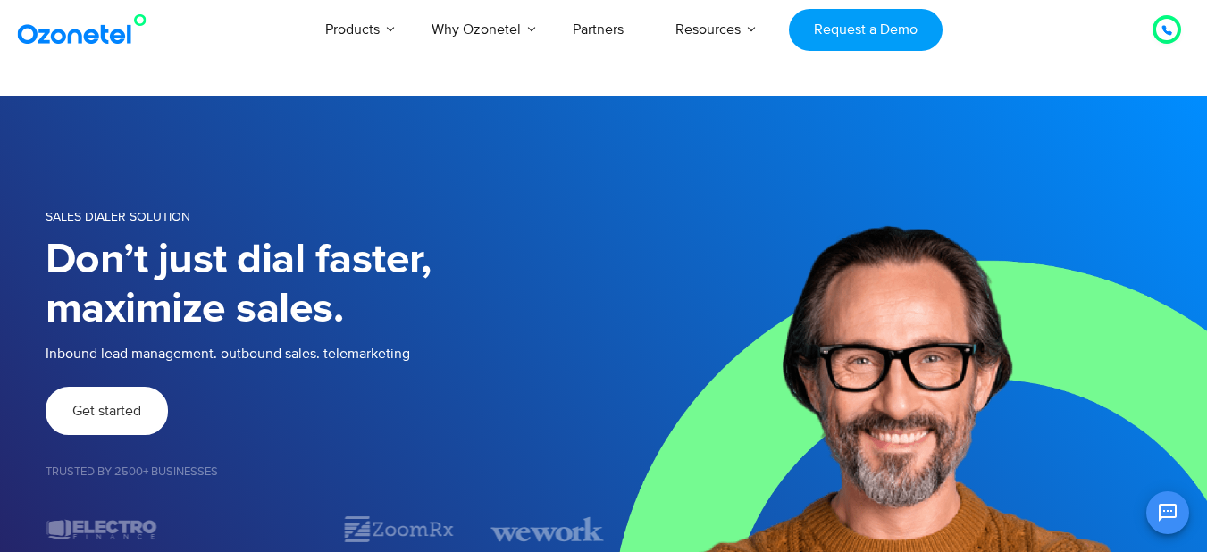  I want to click on img: wework, so click(547, 529).